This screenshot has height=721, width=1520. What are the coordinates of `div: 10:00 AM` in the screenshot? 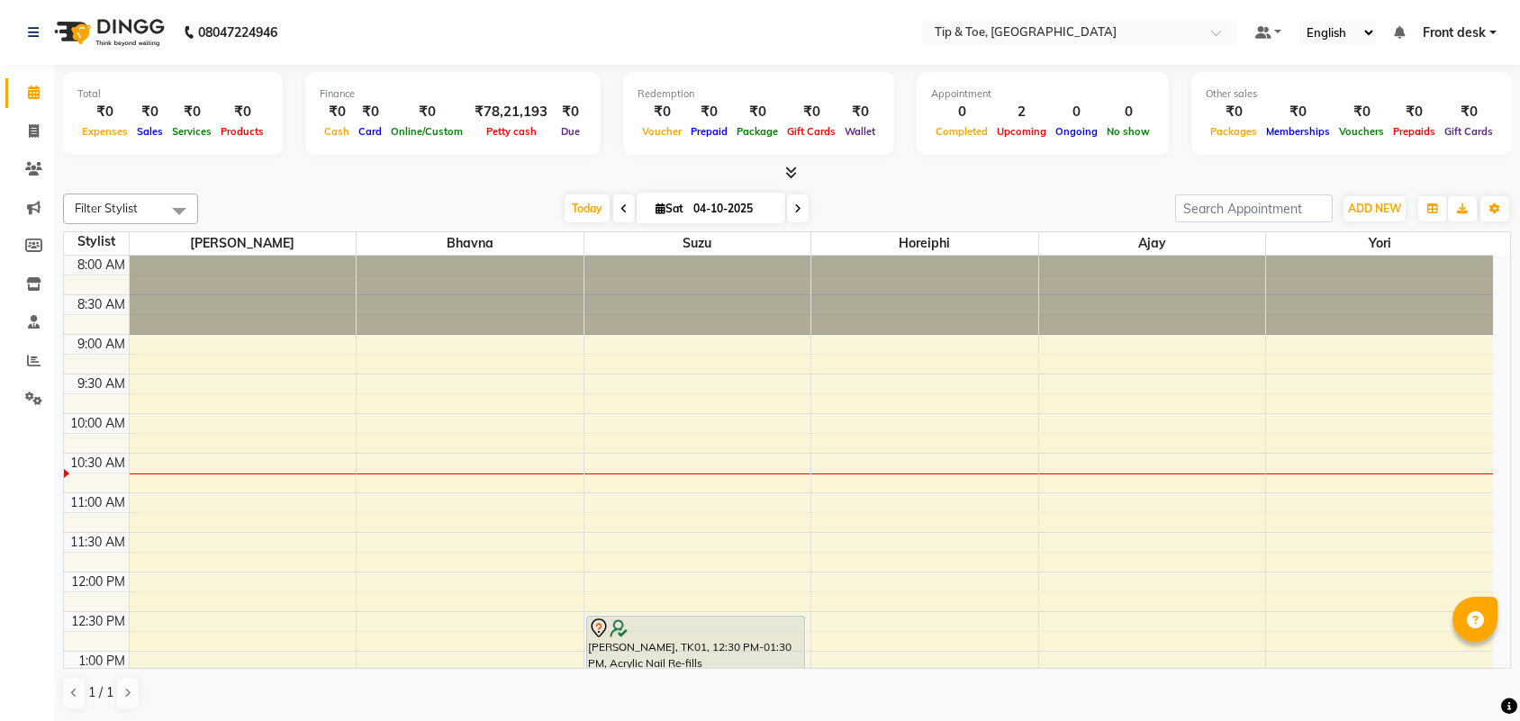 It's located at (97, 423).